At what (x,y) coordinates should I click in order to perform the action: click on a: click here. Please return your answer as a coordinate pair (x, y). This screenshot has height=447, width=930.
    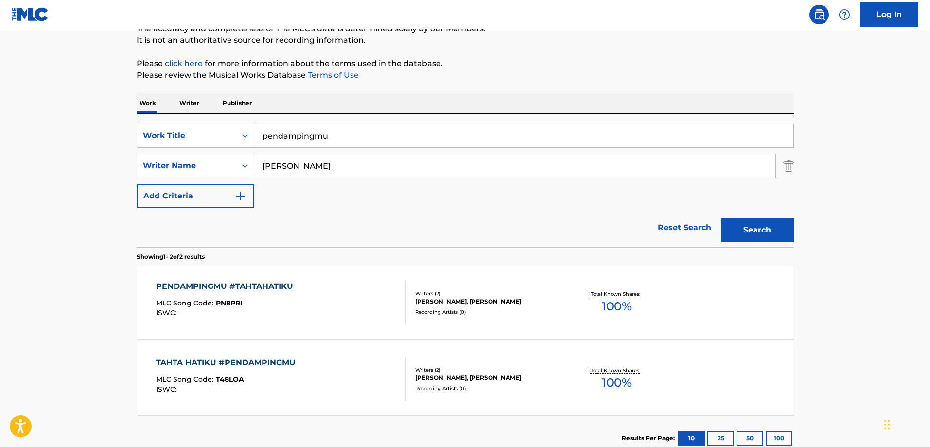
    Looking at the image, I should click on (184, 63).